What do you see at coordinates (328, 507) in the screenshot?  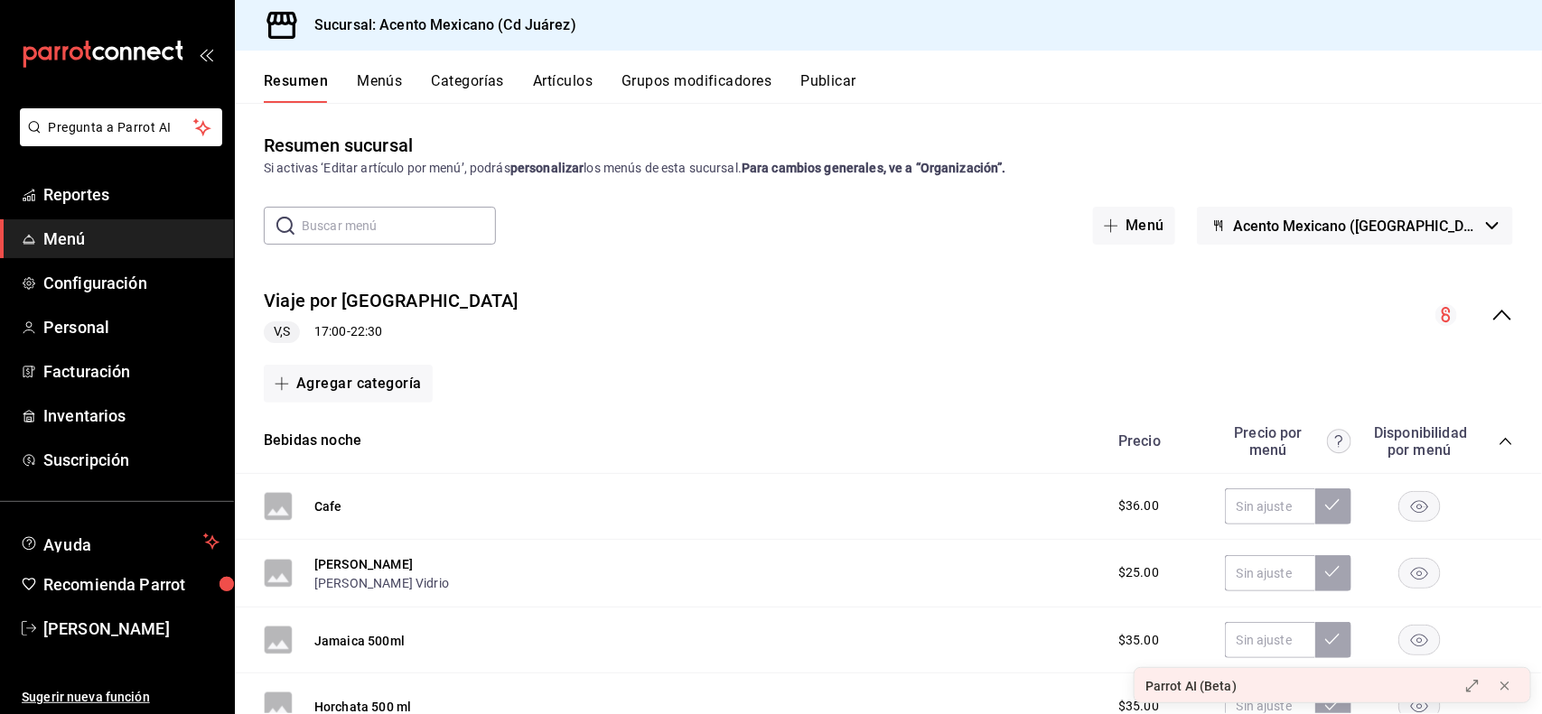 I see `button: Cafe` at bounding box center [328, 507].